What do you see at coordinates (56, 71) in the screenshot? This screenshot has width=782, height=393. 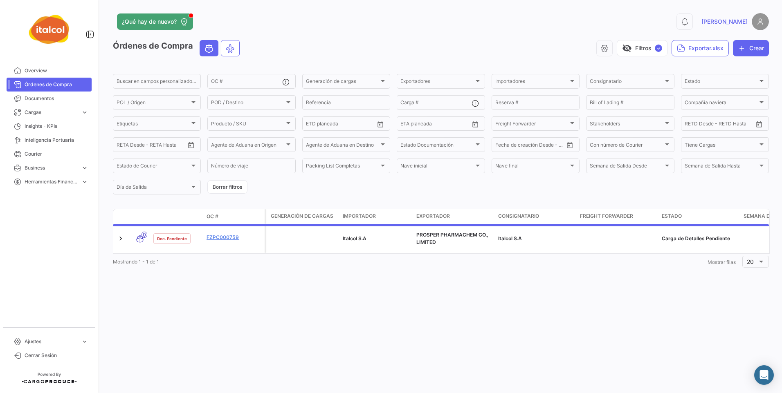 I see `span: Overview` at bounding box center [56, 71].